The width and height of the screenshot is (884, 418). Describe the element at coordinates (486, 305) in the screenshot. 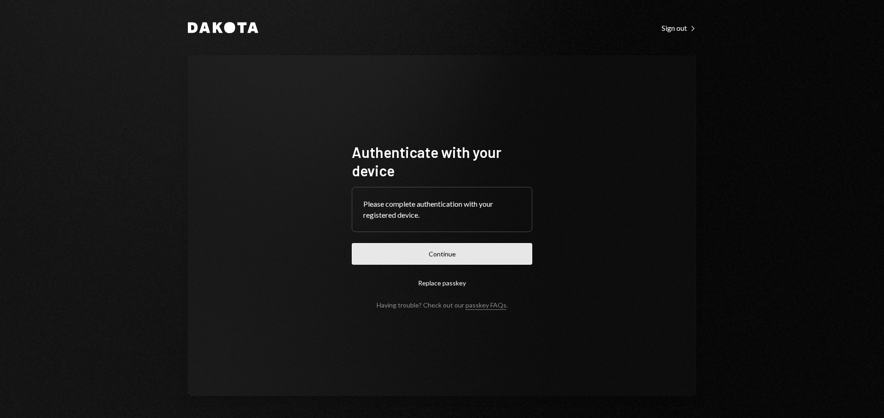

I see `a: passkey FAQs` at that location.